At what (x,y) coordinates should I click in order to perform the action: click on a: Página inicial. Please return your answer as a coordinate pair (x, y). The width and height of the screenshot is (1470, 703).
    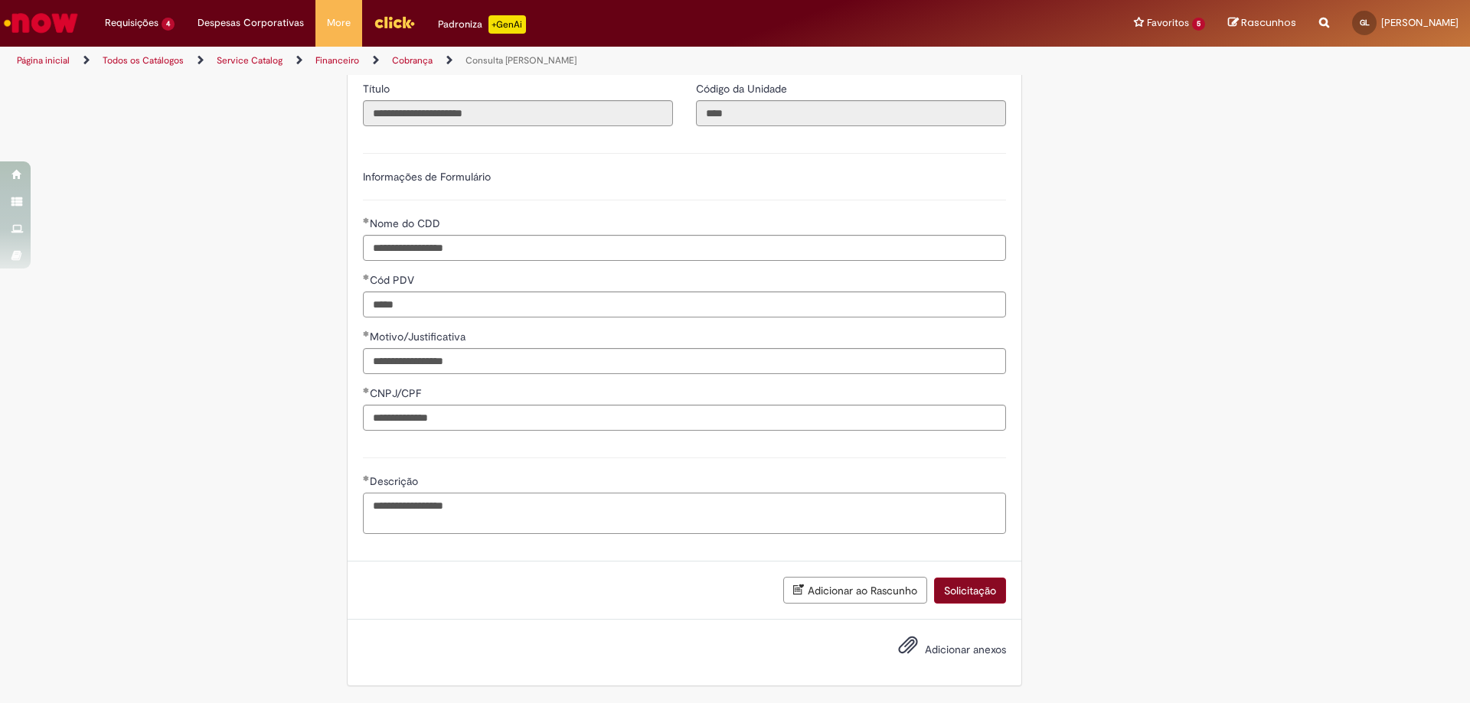
    Looking at the image, I should click on (43, 60).